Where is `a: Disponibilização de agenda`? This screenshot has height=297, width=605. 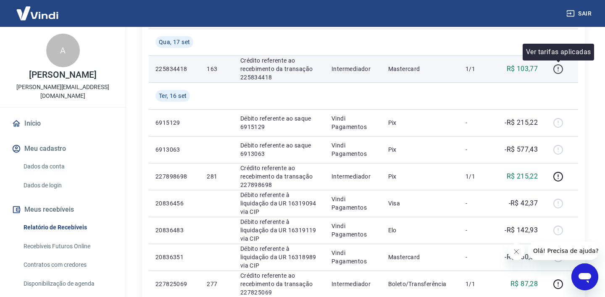
a: Disponibilização de agenda is located at coordinates (68, 284).